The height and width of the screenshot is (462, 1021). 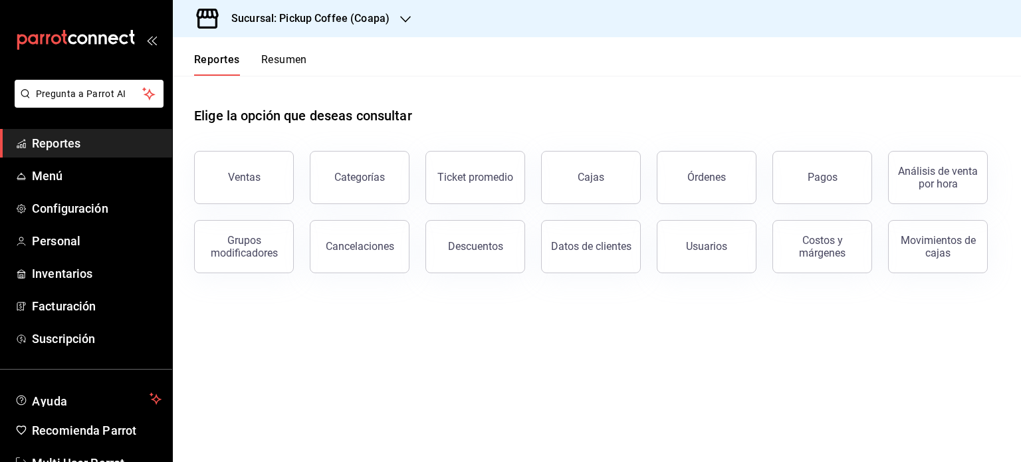 What do you see at coordinates (822, 247) in the screenshot?
I see `div: Costos y márgenes` at bounding box center [822, 247].